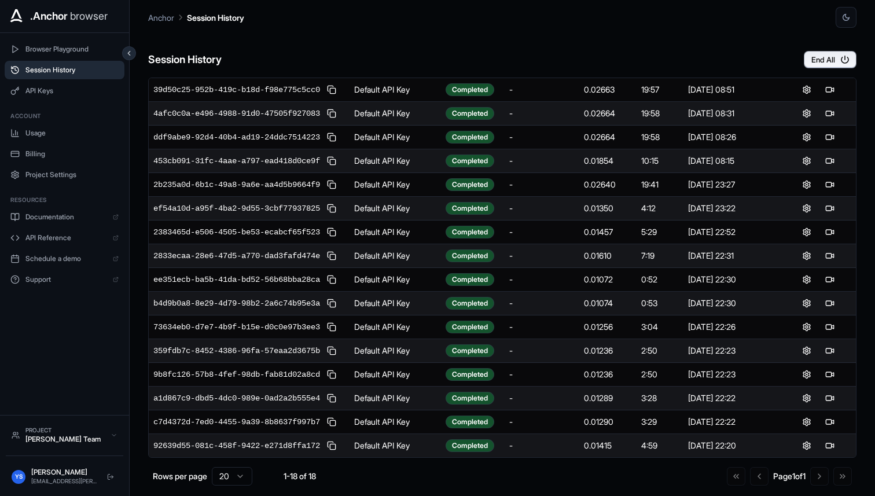 This screenshot has height=496, width=875. What do you see at coordinates (660, 351) in the screenshot?
I see `div: 2:50` at bounding box center [660, 351].